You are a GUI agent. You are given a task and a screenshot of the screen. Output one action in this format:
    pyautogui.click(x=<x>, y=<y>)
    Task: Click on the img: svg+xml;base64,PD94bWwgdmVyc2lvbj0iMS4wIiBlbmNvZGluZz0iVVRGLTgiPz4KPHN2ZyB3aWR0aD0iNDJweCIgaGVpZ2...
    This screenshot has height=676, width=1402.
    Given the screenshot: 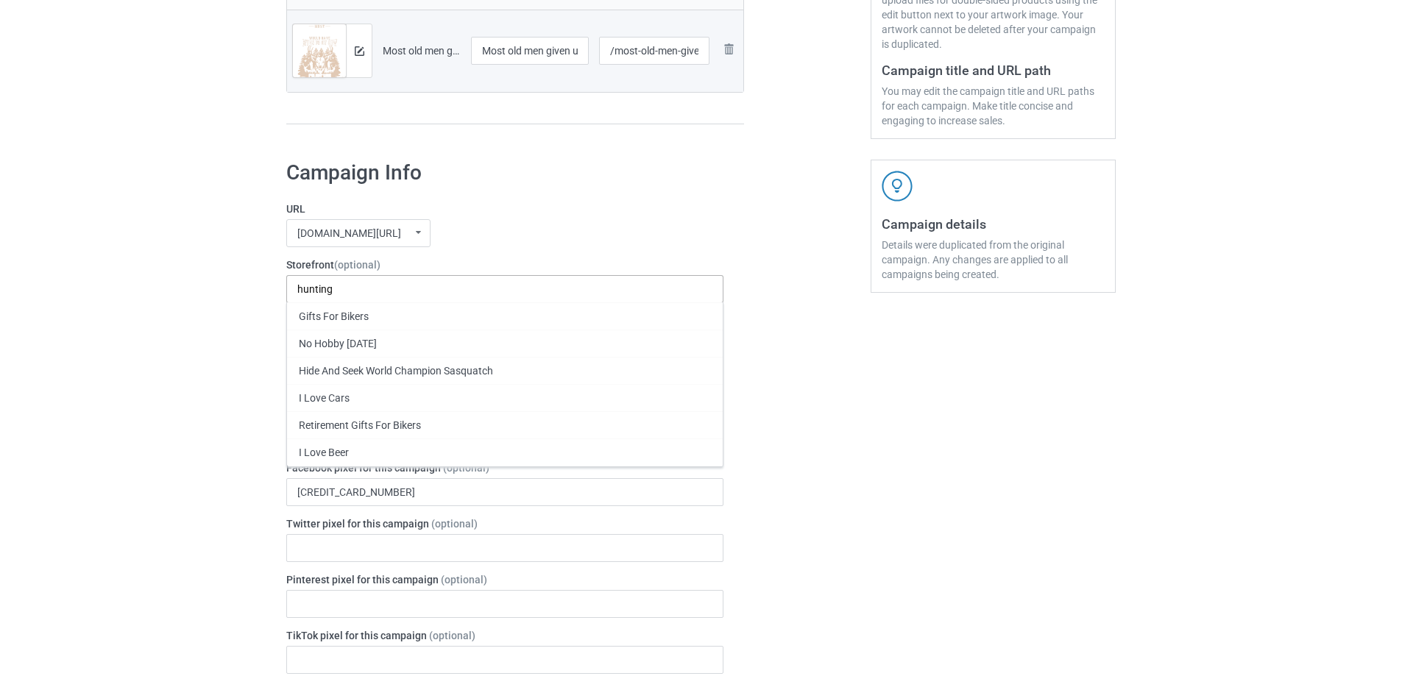 What is the action you would take?
    pyautogui.click(x=897, y=186)
    